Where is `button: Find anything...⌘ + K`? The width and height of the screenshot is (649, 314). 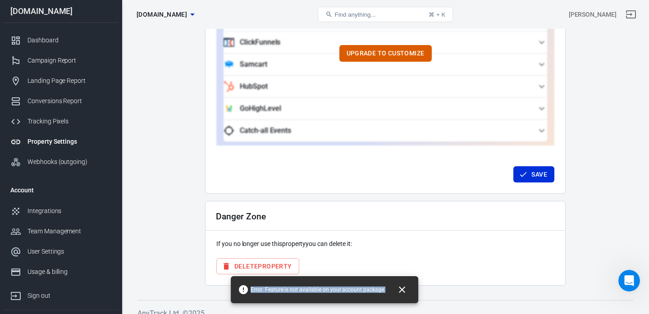 button: Find anything...⌘ + K is located at coordinates (386, 14).